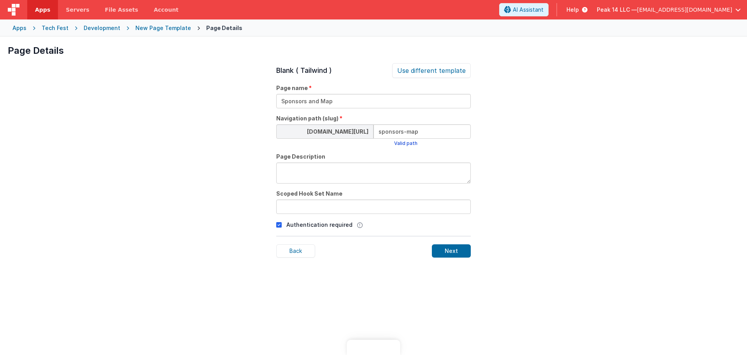  Describe the element at coordinates (102, 28) in the screenshot. I see `div: Development` at that location.